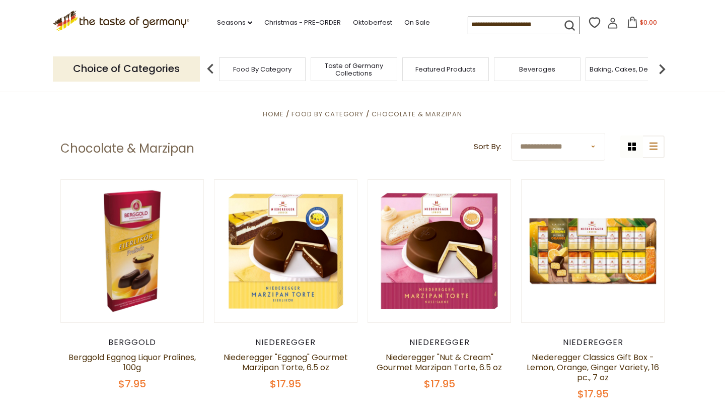 The width and height of the screenshot is (725, 413). I want to click on a: Seasons, so click(235, 23).